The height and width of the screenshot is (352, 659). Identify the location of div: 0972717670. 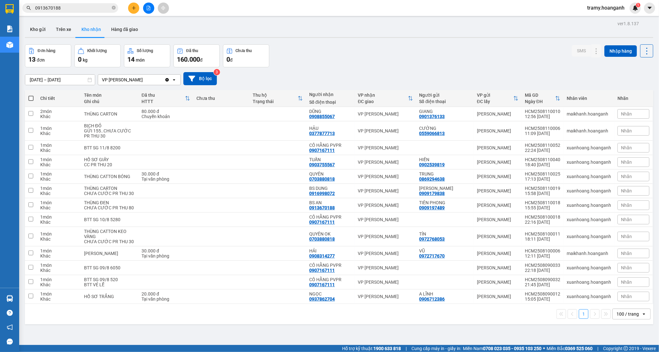
(432, 256).